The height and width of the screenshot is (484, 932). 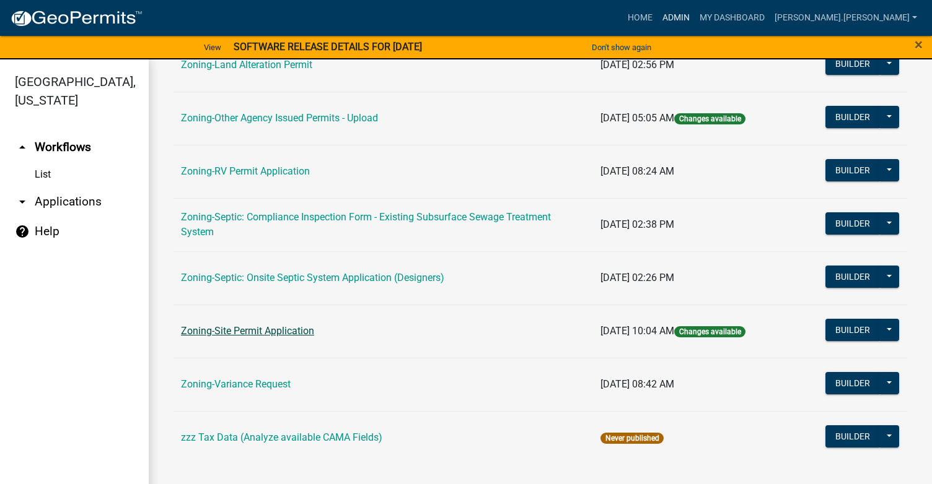 I want to click on a: Zoning-Other Agency Issued Permits - Upload, so click(x=279, y=118).